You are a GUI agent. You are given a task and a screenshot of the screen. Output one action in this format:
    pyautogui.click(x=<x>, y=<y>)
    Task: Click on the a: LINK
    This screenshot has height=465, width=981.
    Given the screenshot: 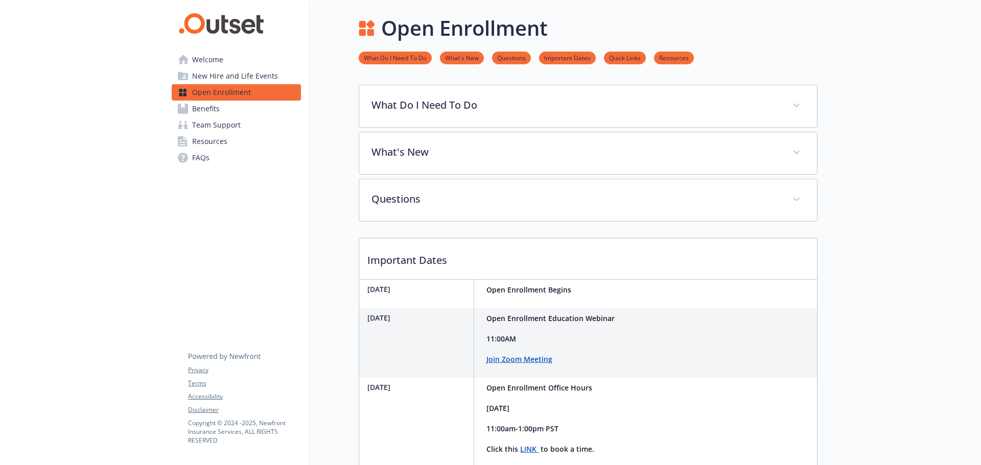 What is the action you would take?
    pyautogui.click(x=529, y=449)
    